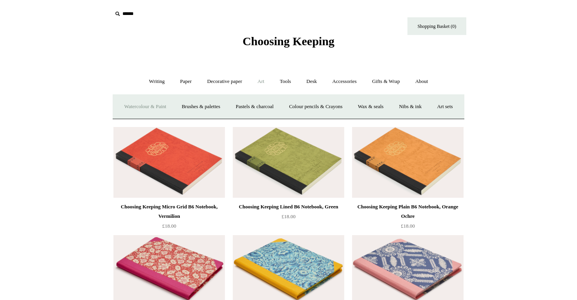 This screenshot has width=577, height=300. What do you see at coordinates (157, 81) in the screenshot?
I see `a: Writing` at bounding box center [157, 81].